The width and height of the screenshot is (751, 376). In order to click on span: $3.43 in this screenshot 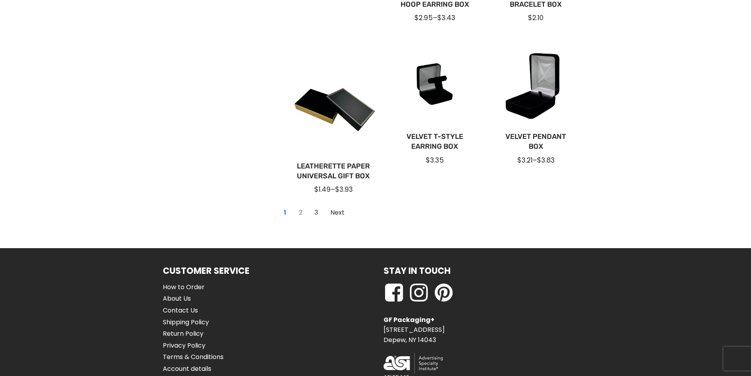, I will do `click(447, 18)`.